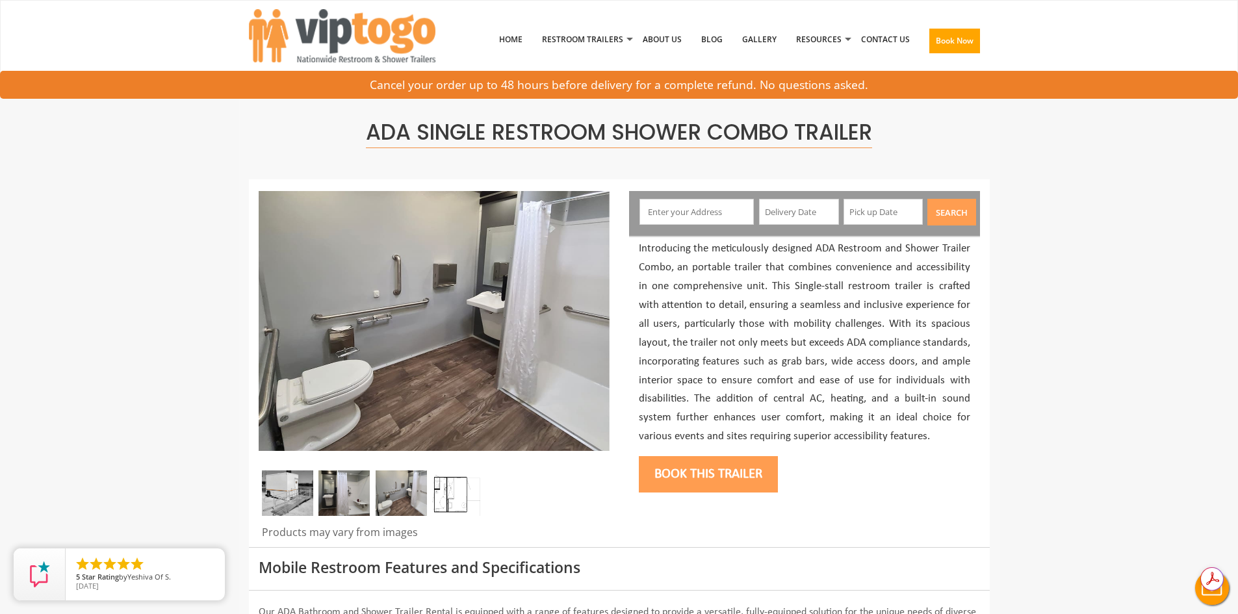 The image size is (1238, 614). I want to click on button: Book this trailer, so click(708, 474).